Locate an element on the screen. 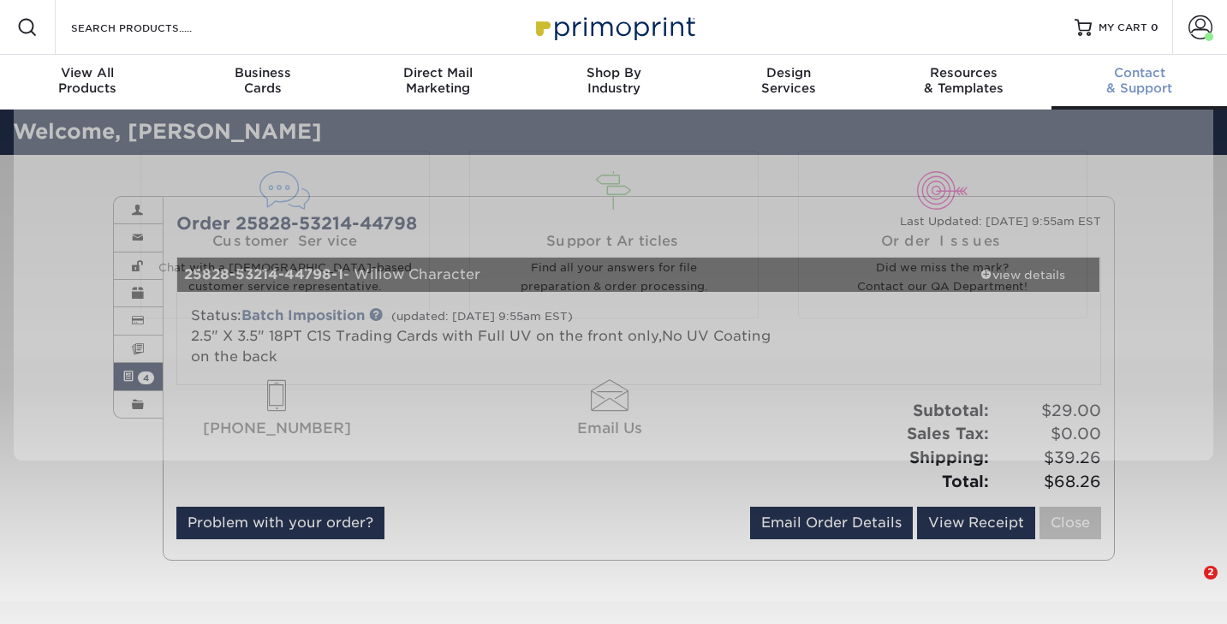  div: & Support is located at coordinates (1139, 80).